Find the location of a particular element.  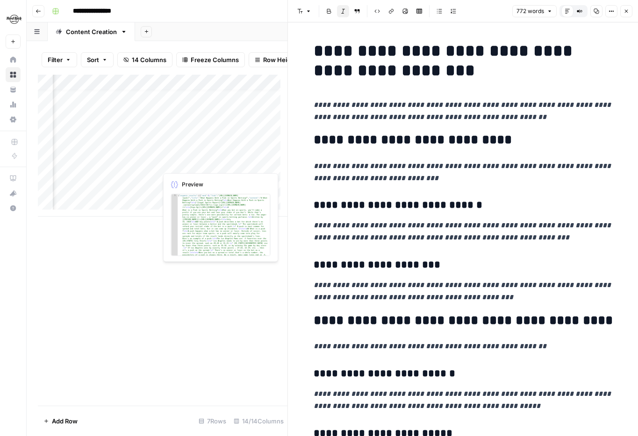

a: Usage is located at coordinates (13, 105).